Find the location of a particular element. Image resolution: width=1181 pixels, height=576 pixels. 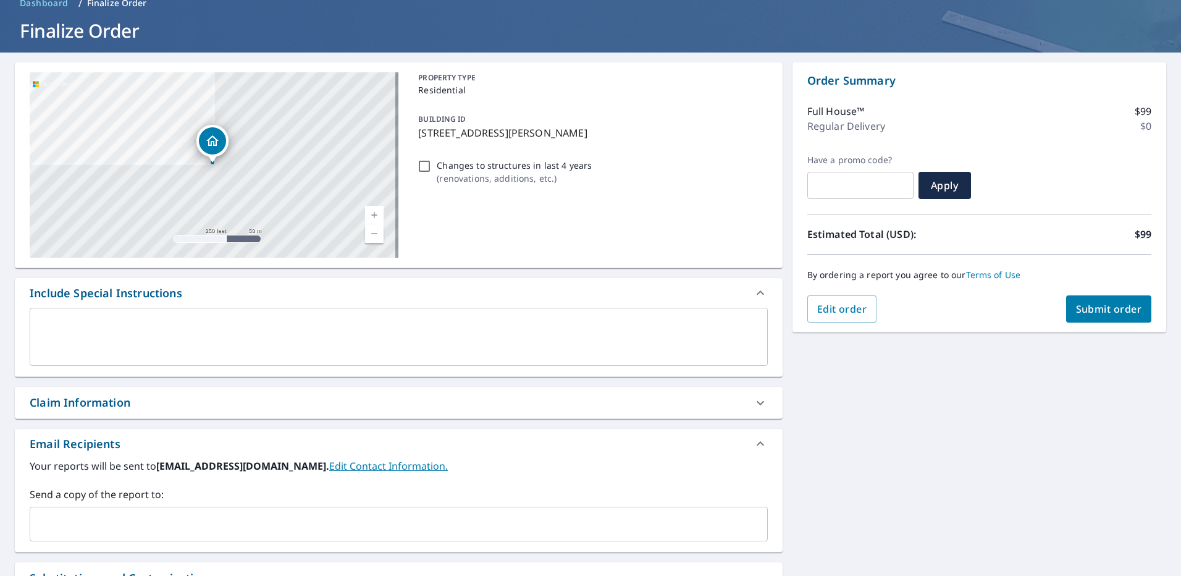

button: Submit order is located at coordinates (1109, 309).